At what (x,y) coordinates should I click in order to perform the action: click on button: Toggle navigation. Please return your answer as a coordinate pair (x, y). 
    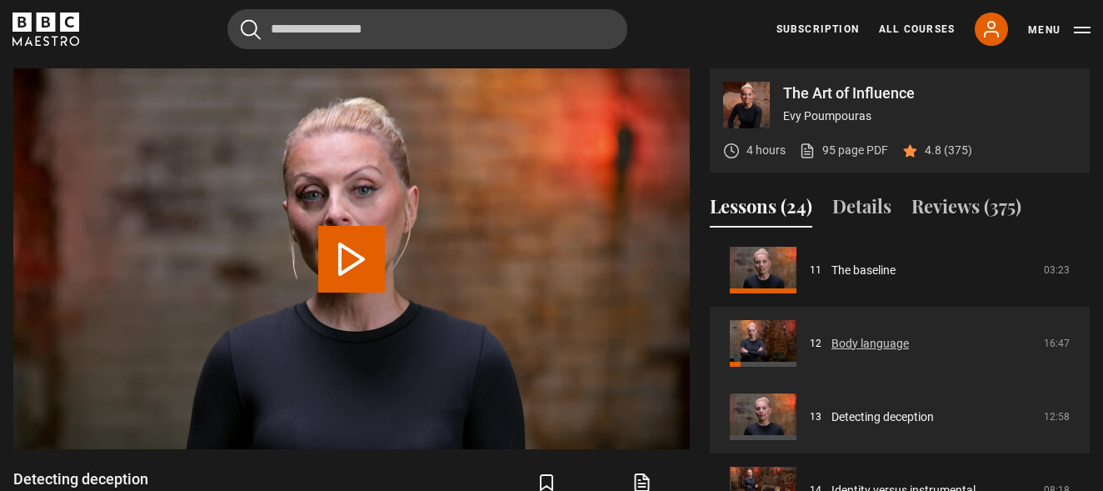
    Looking at the image, I should click on (1059, 30).